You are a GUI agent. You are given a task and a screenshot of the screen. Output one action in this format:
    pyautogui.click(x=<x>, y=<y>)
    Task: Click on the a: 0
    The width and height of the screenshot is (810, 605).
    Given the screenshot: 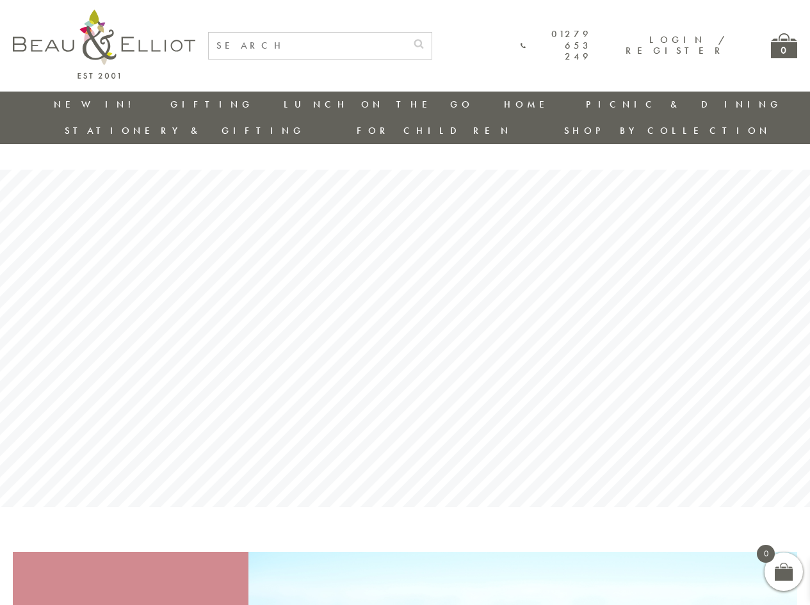 What is the action you would take?
    pyautogui.click(x=784, y=45)
    